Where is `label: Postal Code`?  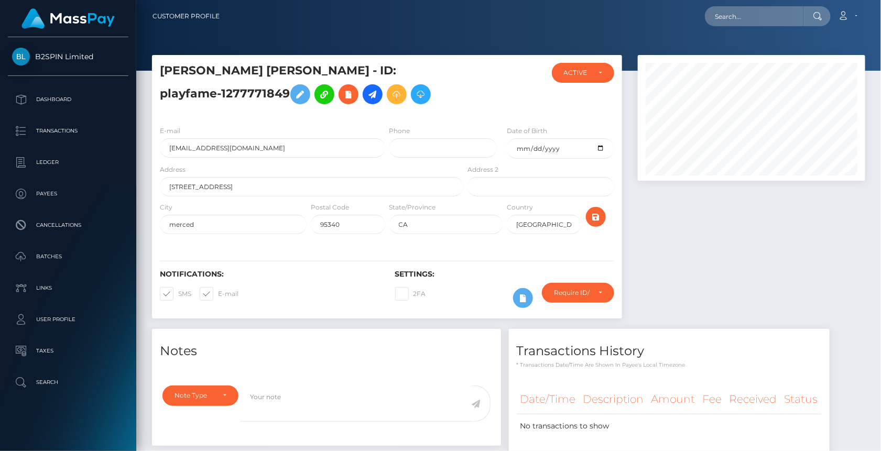 label: Postal Code is located at coordinates (330, 208).